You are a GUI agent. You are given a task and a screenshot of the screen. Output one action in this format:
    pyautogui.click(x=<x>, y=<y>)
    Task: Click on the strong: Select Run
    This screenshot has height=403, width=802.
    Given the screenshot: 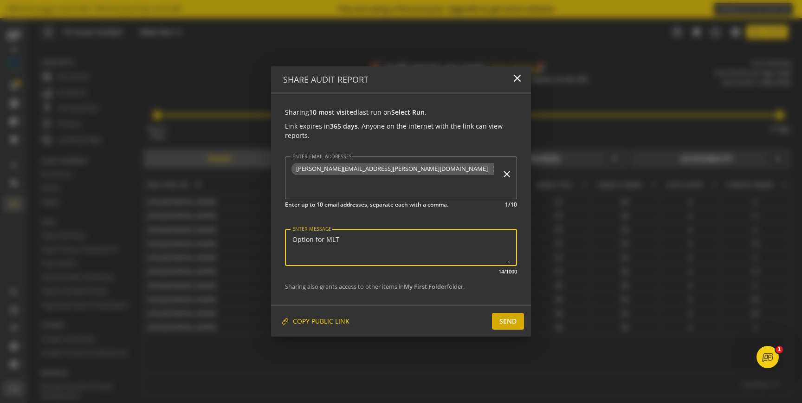 What is the action you would take?
    pyautogui.click(x=408, y=112)
    